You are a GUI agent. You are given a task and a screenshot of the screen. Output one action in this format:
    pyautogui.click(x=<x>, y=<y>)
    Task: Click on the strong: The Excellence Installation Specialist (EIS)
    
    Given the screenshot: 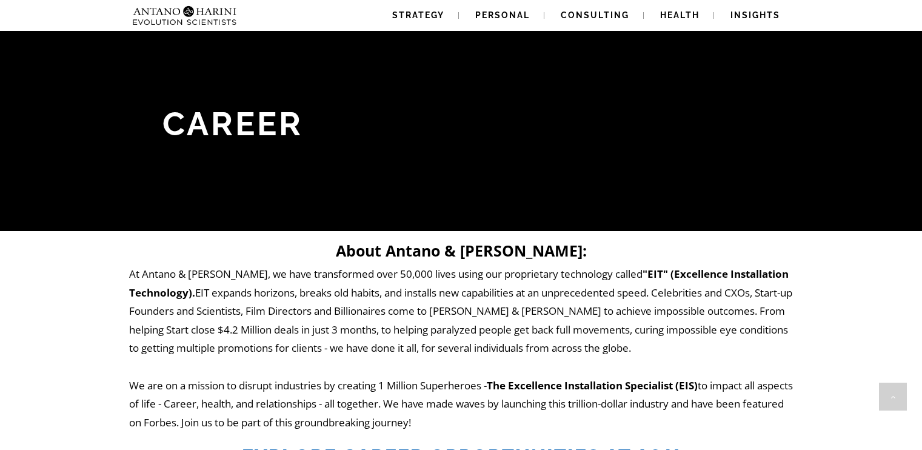 What is the action you would take?
    pyautogui.click(x=592, y=385)
    